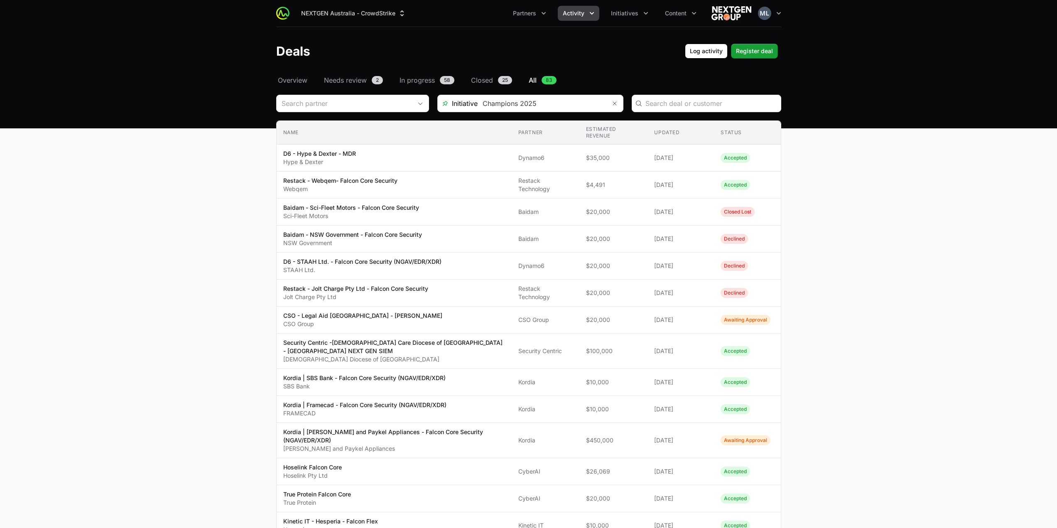 This screenshot has width=1057, height=528. I want to click on th: Partner, so click(545, 132).